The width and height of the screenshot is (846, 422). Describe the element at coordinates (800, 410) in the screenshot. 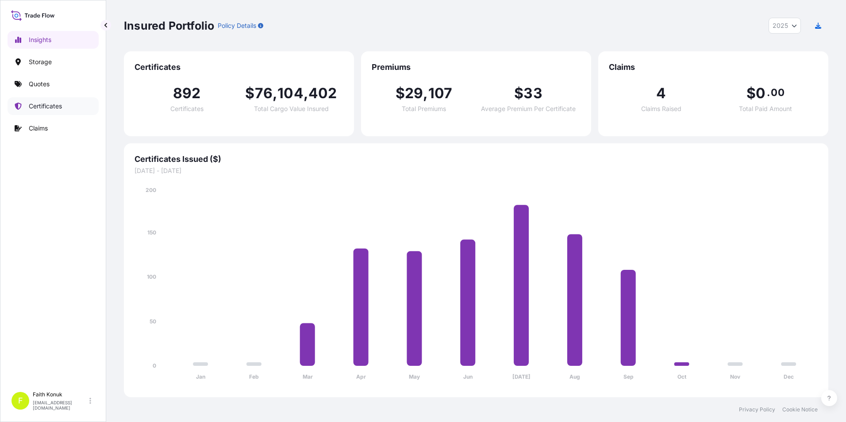

I see `p: Cookie Notice` at that location.